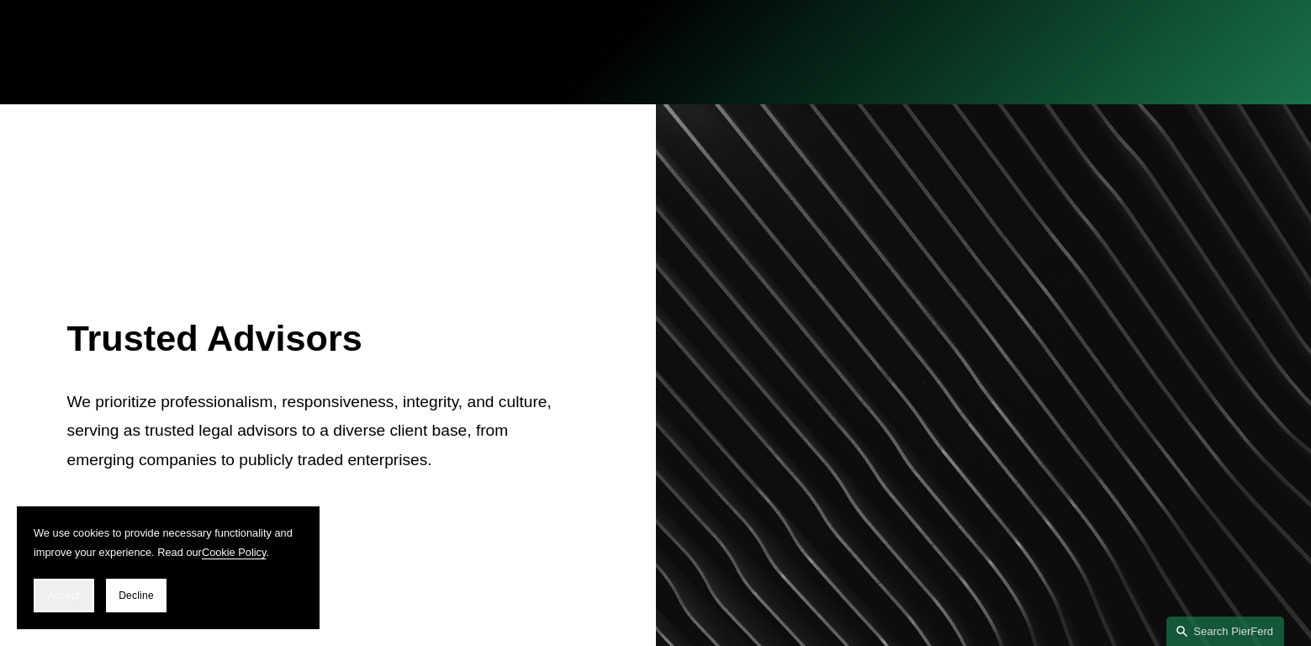  Describe the element at coordinates (312, 431) in the screenshot. I see `p: We prioritize professionalism, responsiveness, integrity, and culture, serving as trusted legal a...` at that location.